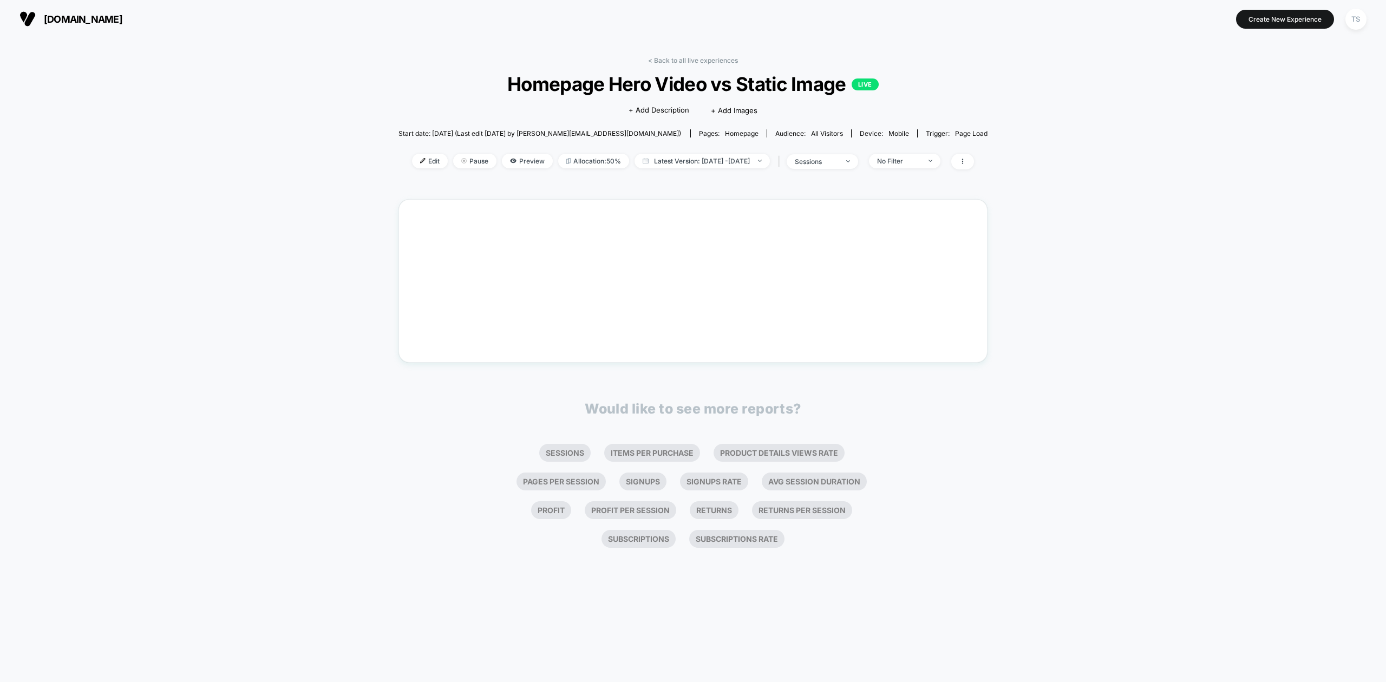 This screenshot has height=682, width=1386. Describe the element at coordinates (802, 510) in the screenshot. I see `li: Returns Per Session` at that location.